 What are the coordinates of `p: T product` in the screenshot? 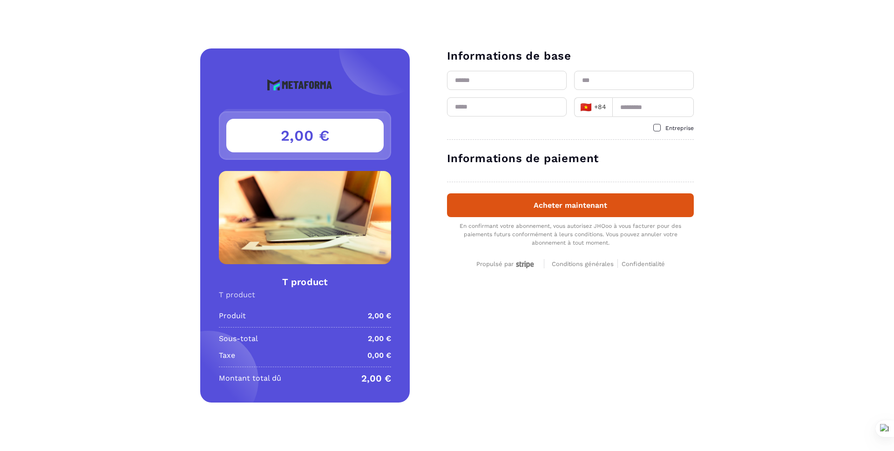 It's located at (305, 294).